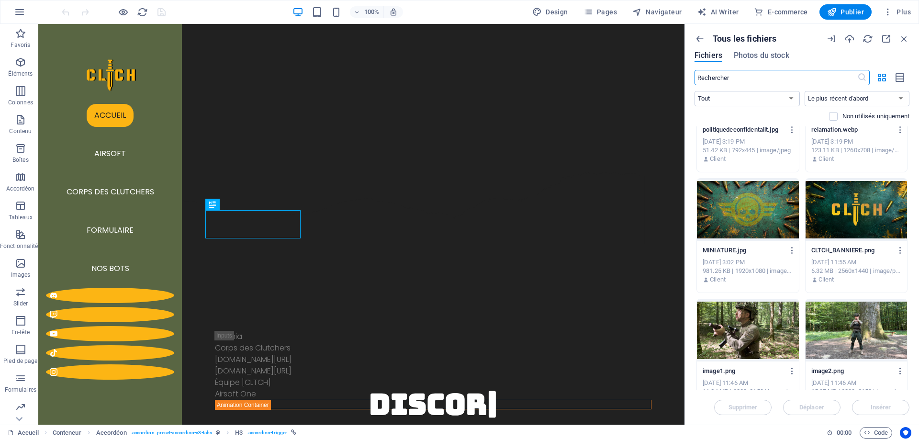 The width and height of the screenshot is (919, 440). I want to click on p: Formulaires, so click(21, 389).